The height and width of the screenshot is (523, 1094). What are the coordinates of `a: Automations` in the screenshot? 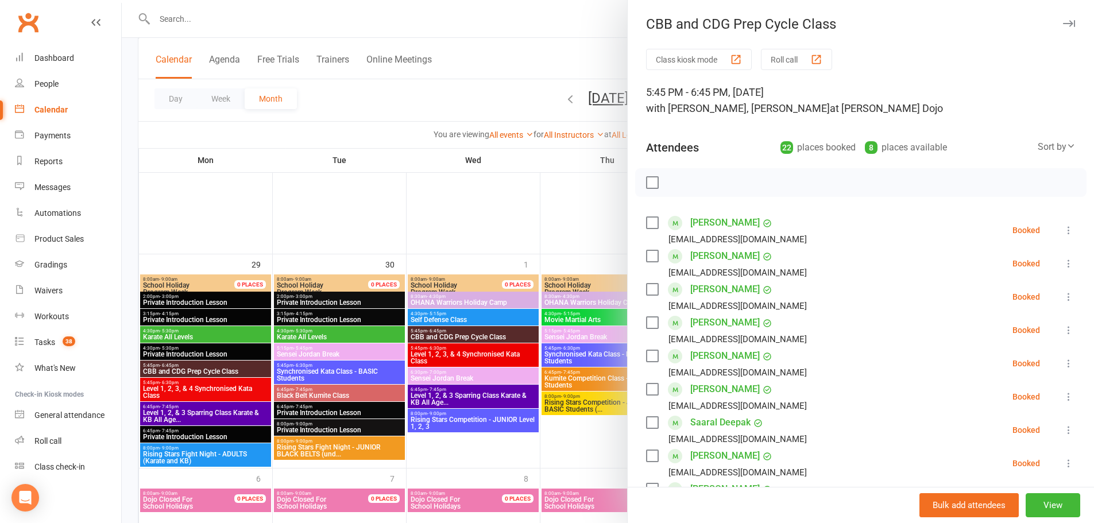 It's located at (68, 213).